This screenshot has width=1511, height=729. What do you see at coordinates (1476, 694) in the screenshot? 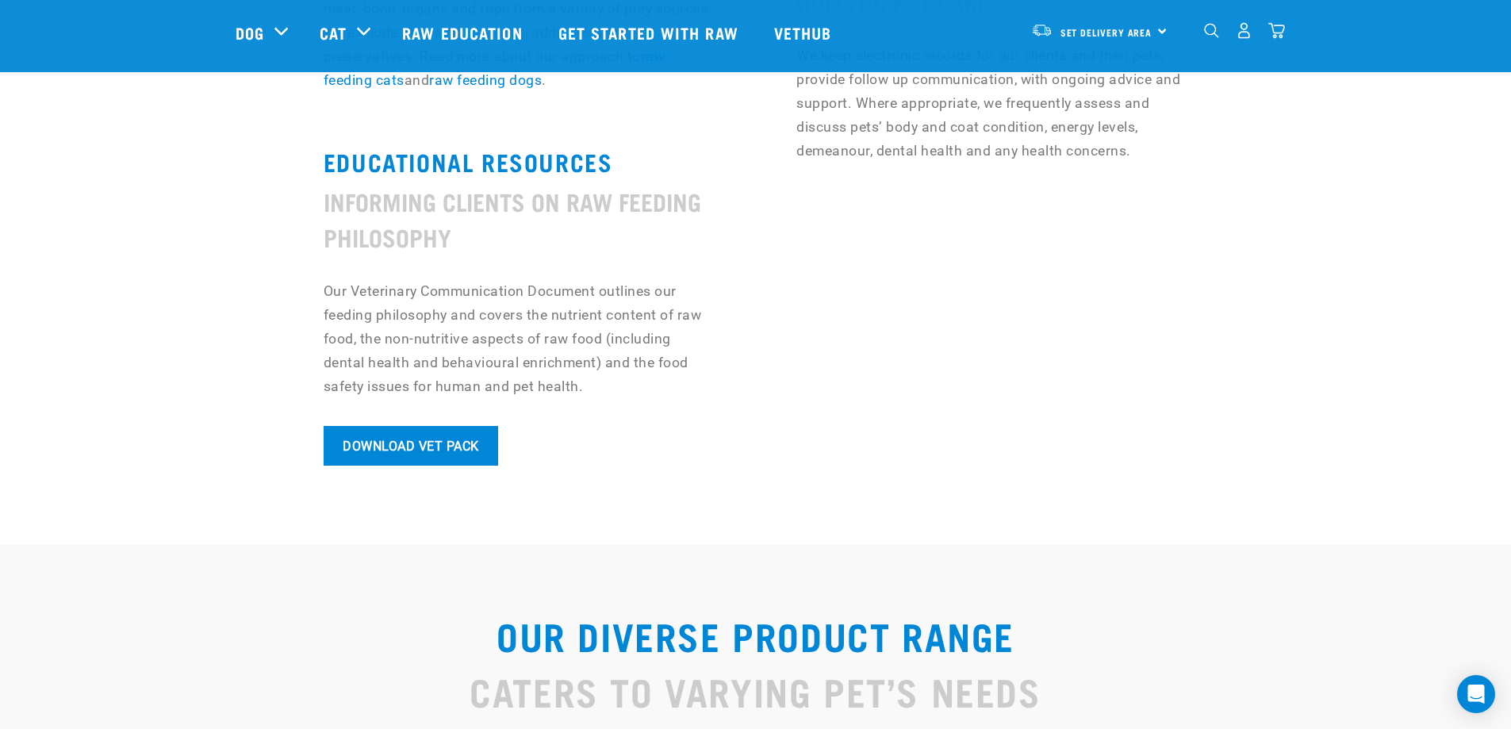
I see `div: Open Intercom Messenger` at bounding box center [1476, 694].